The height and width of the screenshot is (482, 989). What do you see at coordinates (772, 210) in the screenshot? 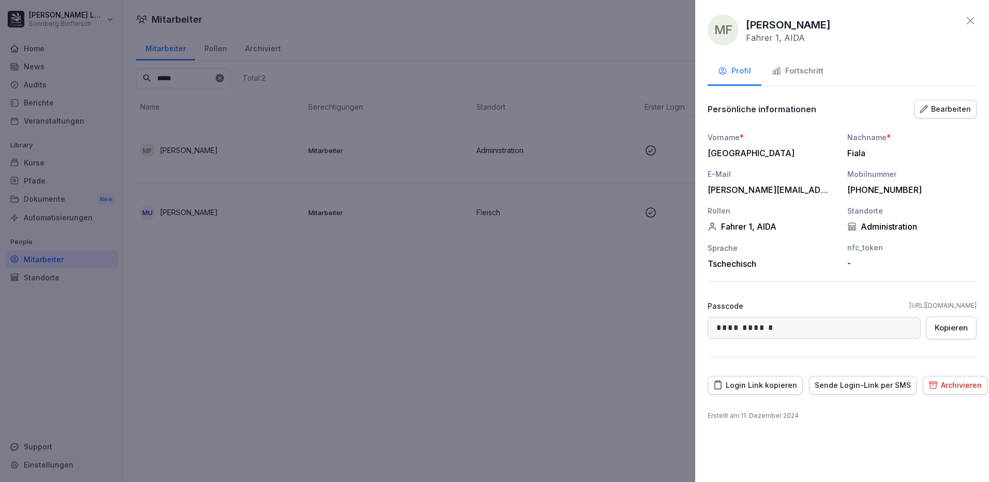
I see `div: Rollen` at bounding box center [772, 210].